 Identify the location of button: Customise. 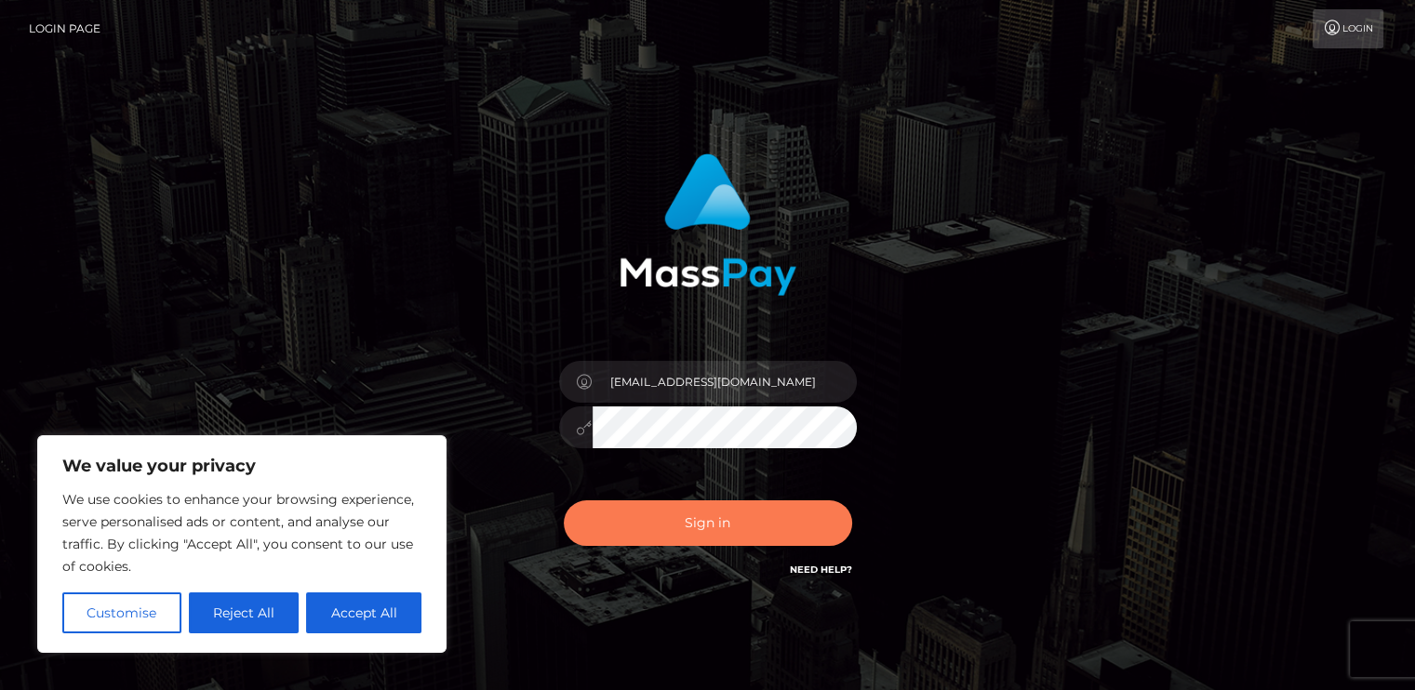
(122, 613).